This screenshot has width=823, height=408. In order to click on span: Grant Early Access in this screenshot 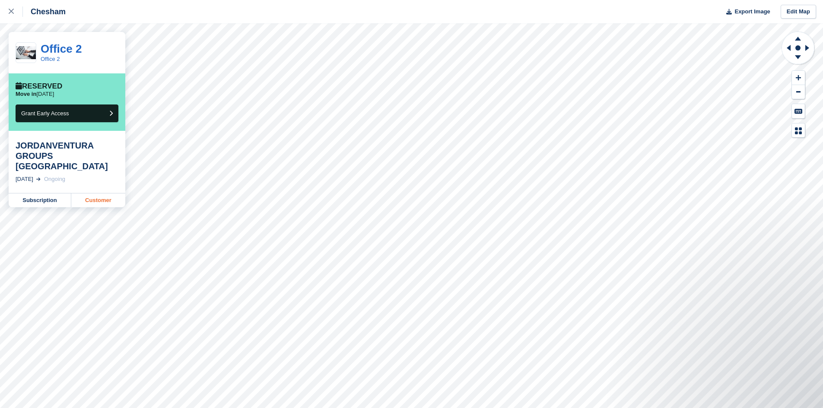, I will do `click(45, 113)`.